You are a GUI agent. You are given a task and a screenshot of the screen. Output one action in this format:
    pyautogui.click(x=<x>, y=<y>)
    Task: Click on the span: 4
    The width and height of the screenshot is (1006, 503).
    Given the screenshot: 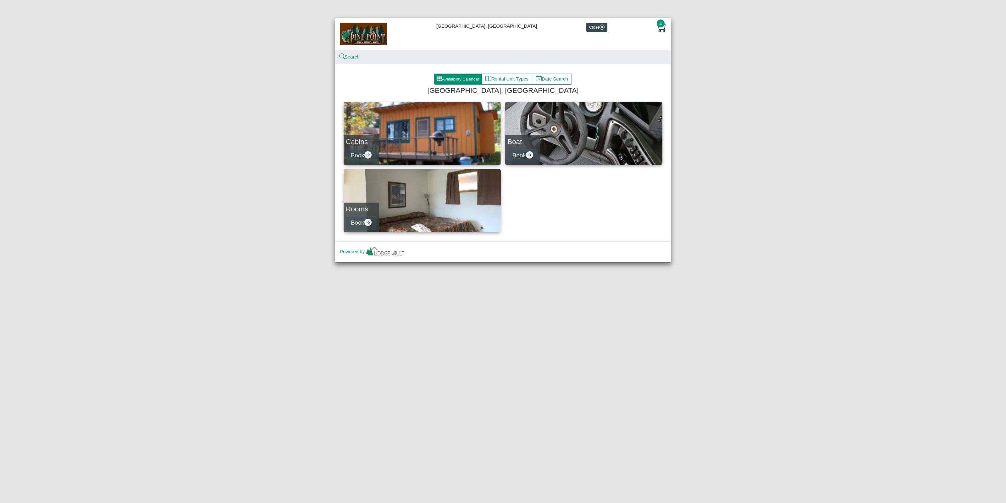 What is the action you would take?
    pyautogui.click(x=660, y=23)
    